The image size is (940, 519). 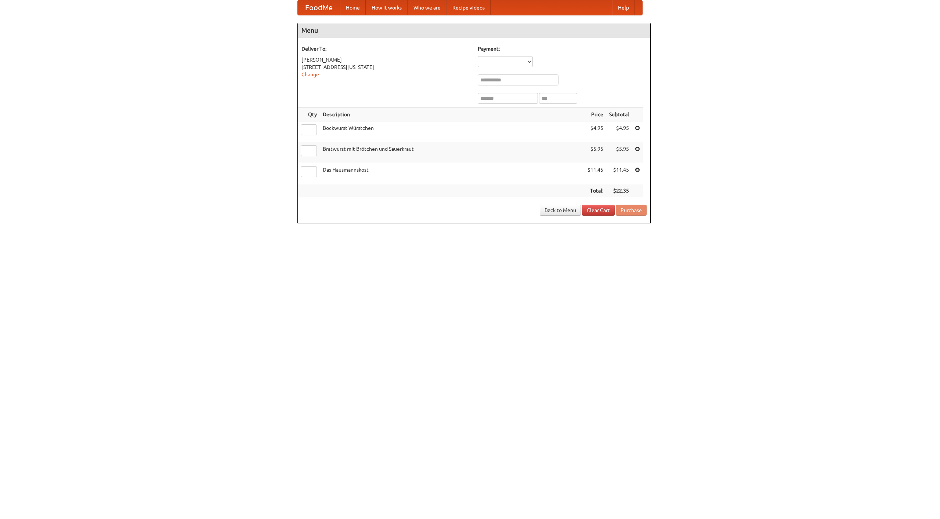 What do you see at coordinates (452, 115) in the screenshot?
I see `th: Description` at bounding box center [452, 115].